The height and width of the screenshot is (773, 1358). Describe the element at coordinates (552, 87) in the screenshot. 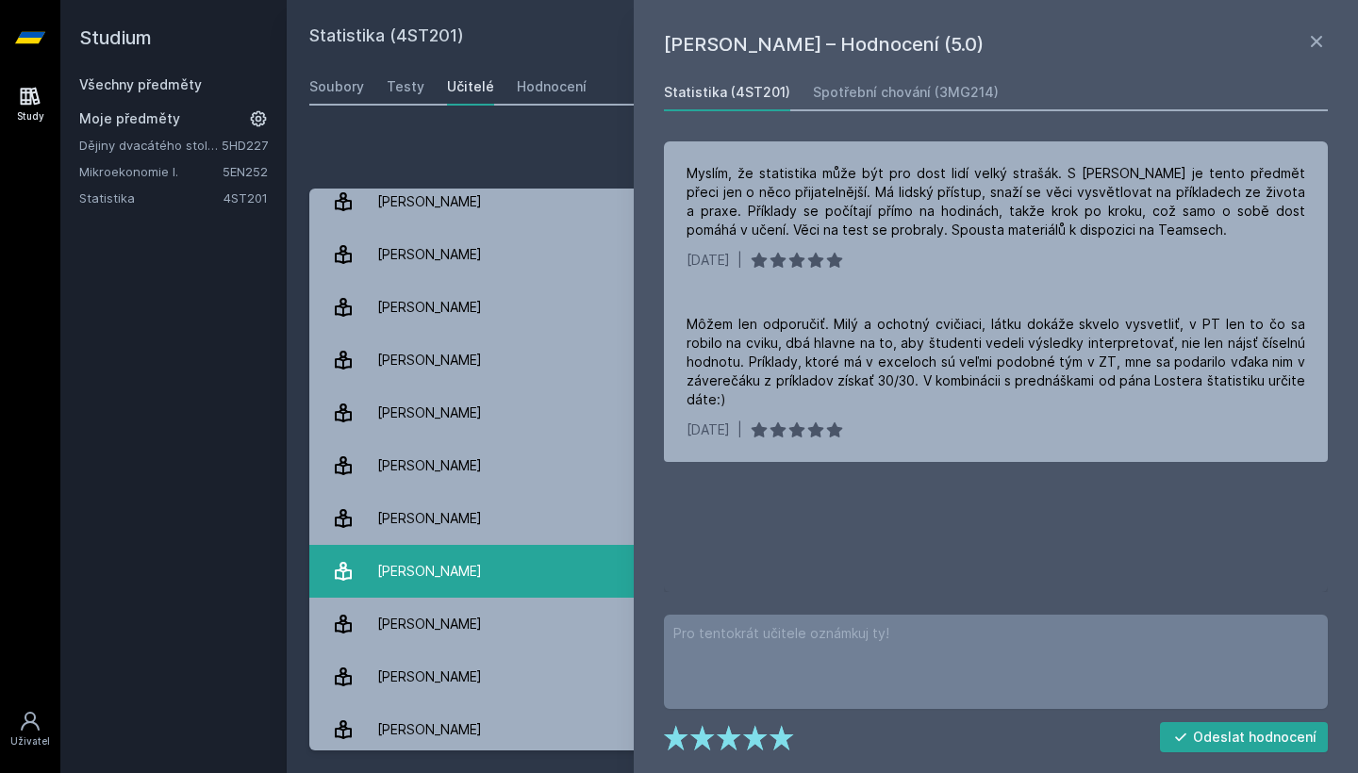

I see `div: Hodnocení` at that location.